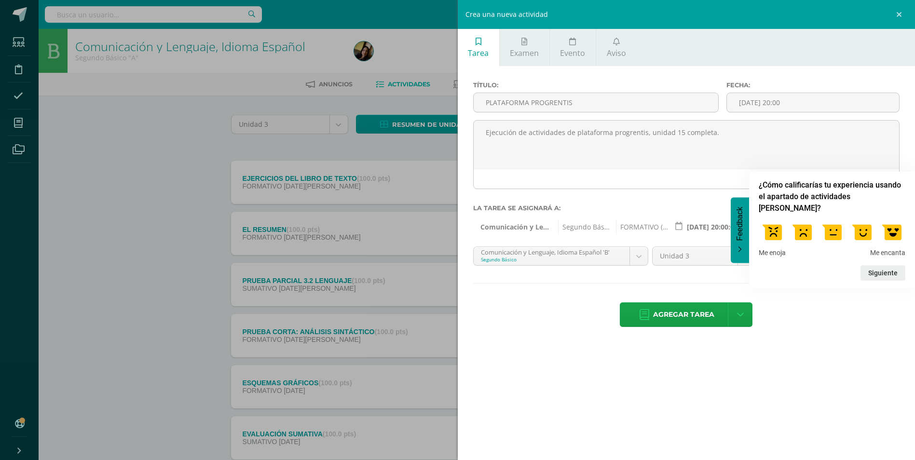 This screenshot has width=915, height=460. What do you see at coordinates (516, 227) in the screenshot?
I see `span: Comunicación y Lenguaje, Idioma Español 'A'` at bounding box center [516, 227].